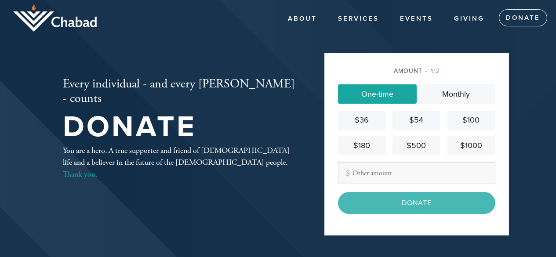 The image size is (556, 257). I want to click on a: $500, so click(416, 145).